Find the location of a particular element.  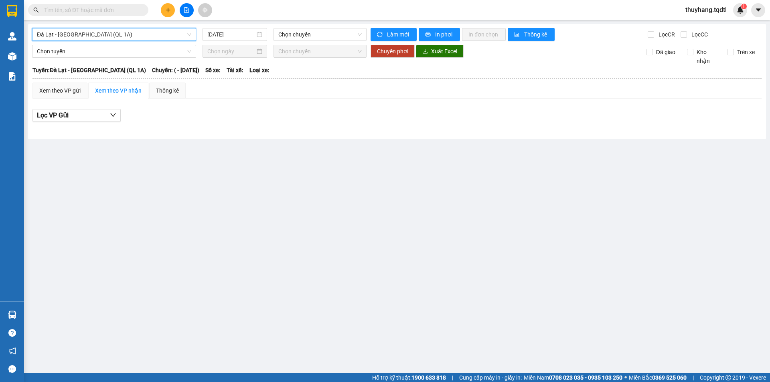

span: Lọc VP Gửi is located at coordinates (53, 115).